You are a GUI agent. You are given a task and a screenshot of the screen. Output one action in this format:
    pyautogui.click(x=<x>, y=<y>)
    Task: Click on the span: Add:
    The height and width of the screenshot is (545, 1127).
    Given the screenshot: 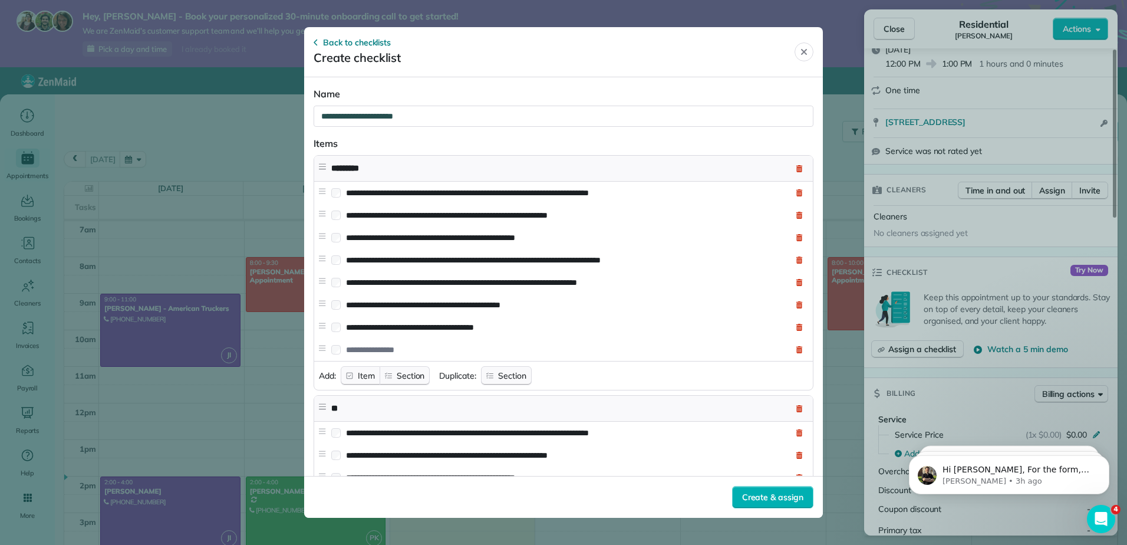 What is the action you would take?
    pyautogui.click(x=327, y=375)
    